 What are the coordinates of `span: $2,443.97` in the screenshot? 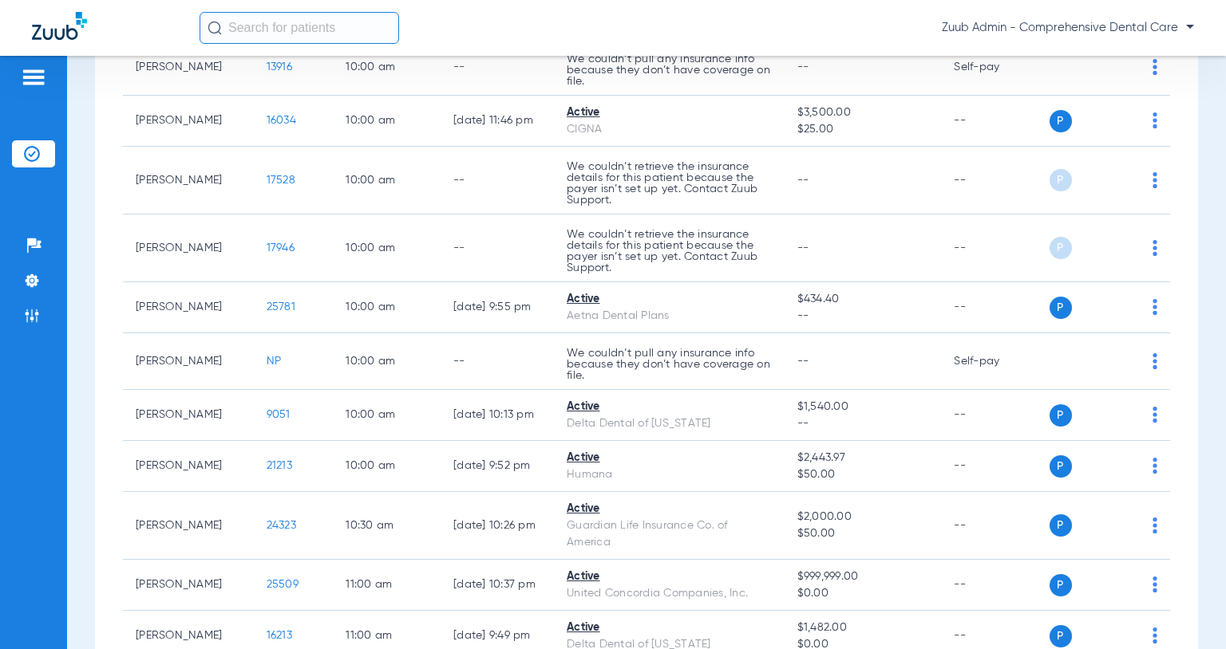 It's located at (863, 458).